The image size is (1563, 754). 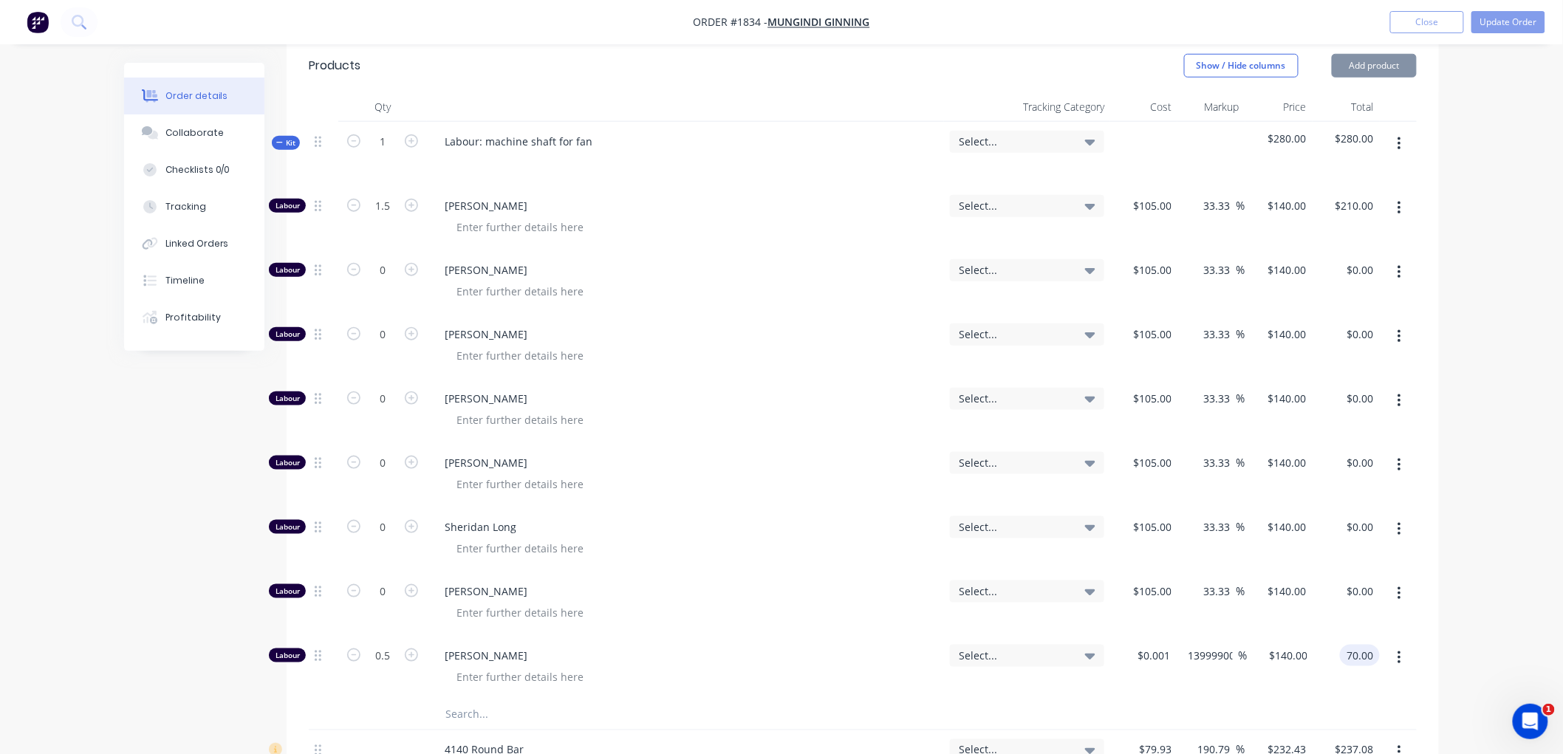 I want to click on div: Price, so click(x=1279, y=107).